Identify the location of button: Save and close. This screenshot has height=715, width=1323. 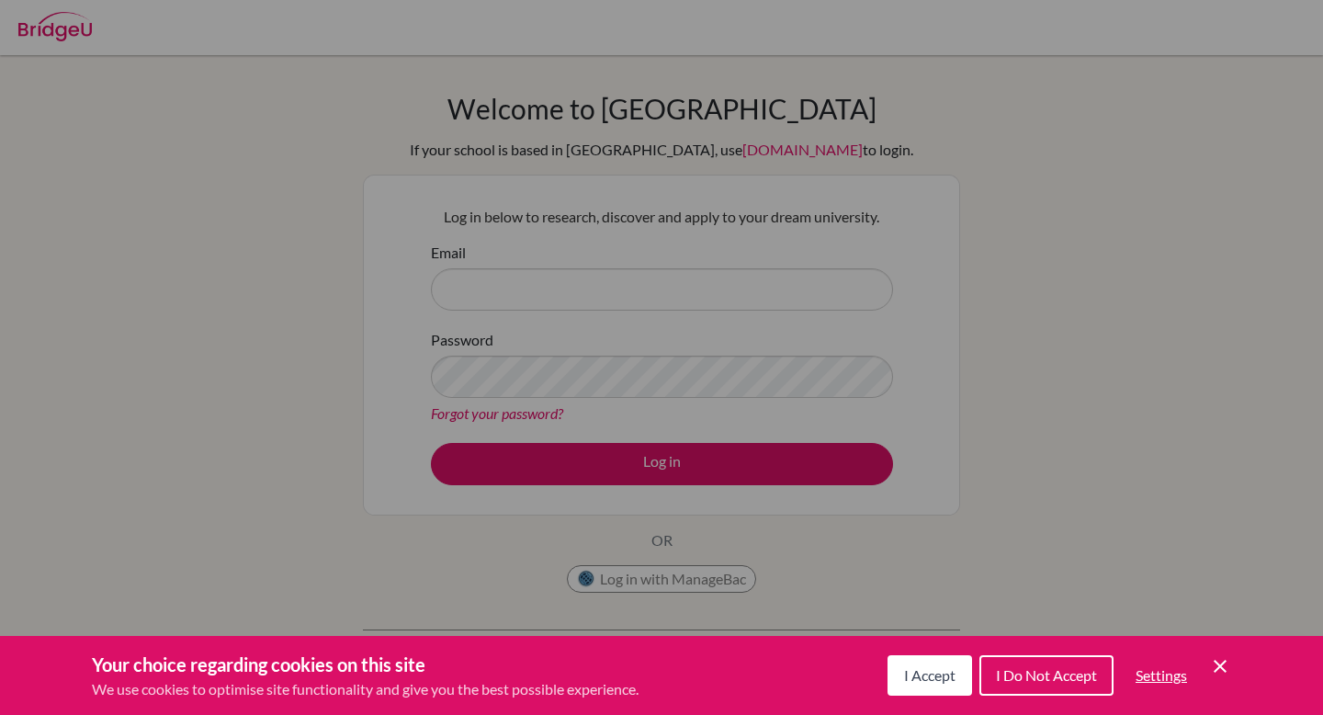
(1220, 666).